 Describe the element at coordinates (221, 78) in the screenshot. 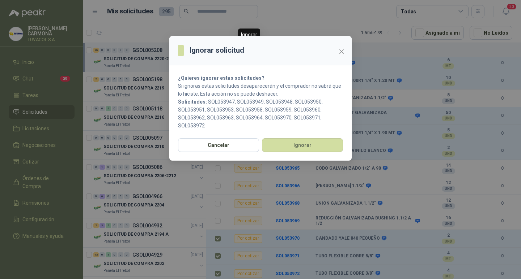

I see `strong: ¿Quieres ignorar estas solicitudes?` at that location.